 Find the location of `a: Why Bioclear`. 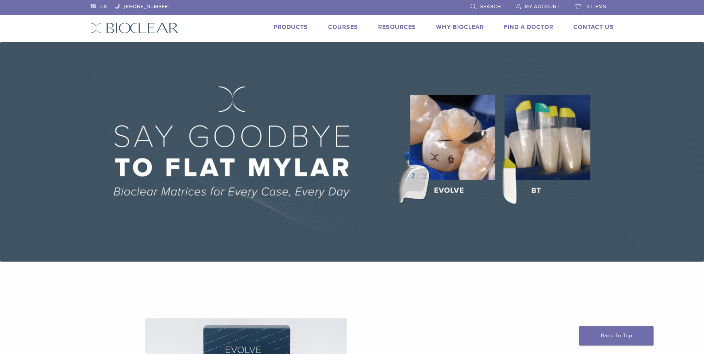

a: Why Bioclear is located at coordinates (460, 27).